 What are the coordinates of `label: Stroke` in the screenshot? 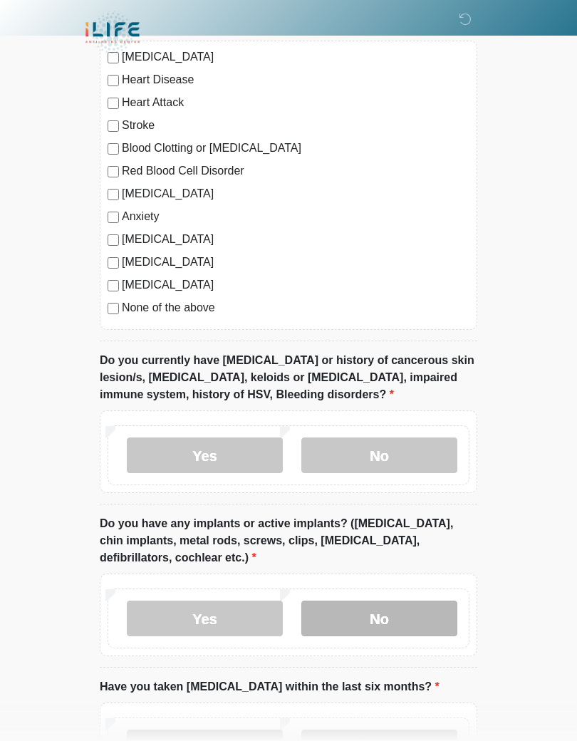 It's located at (296, 125).